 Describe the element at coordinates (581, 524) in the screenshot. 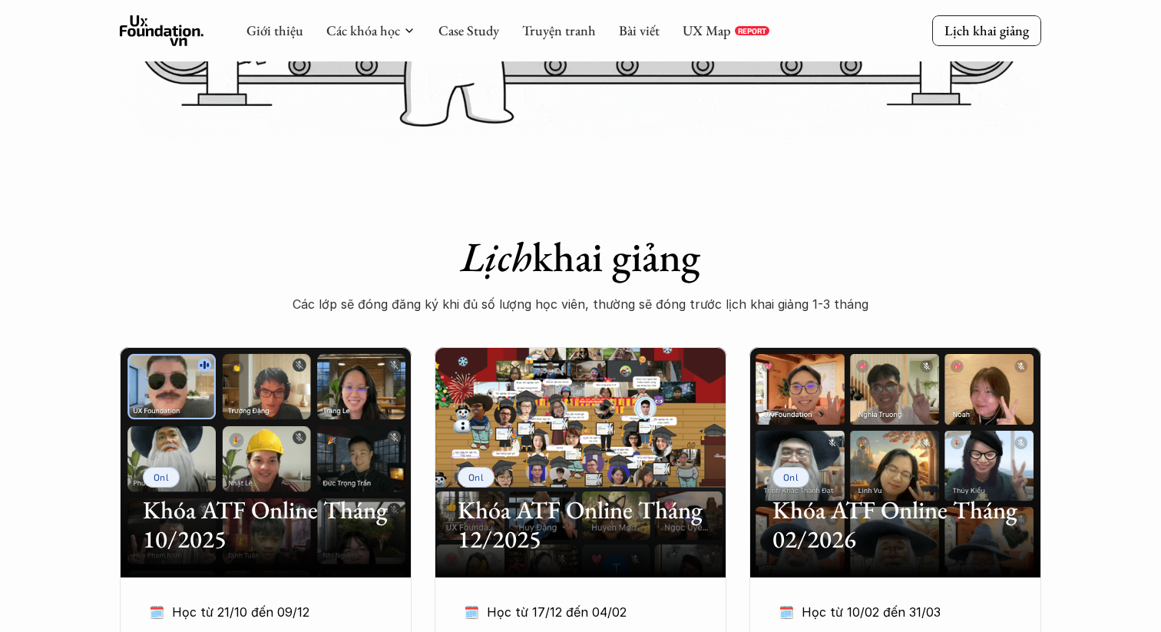

I see `h2: Khóa ATF Online Tháng 12/2025` at that location.